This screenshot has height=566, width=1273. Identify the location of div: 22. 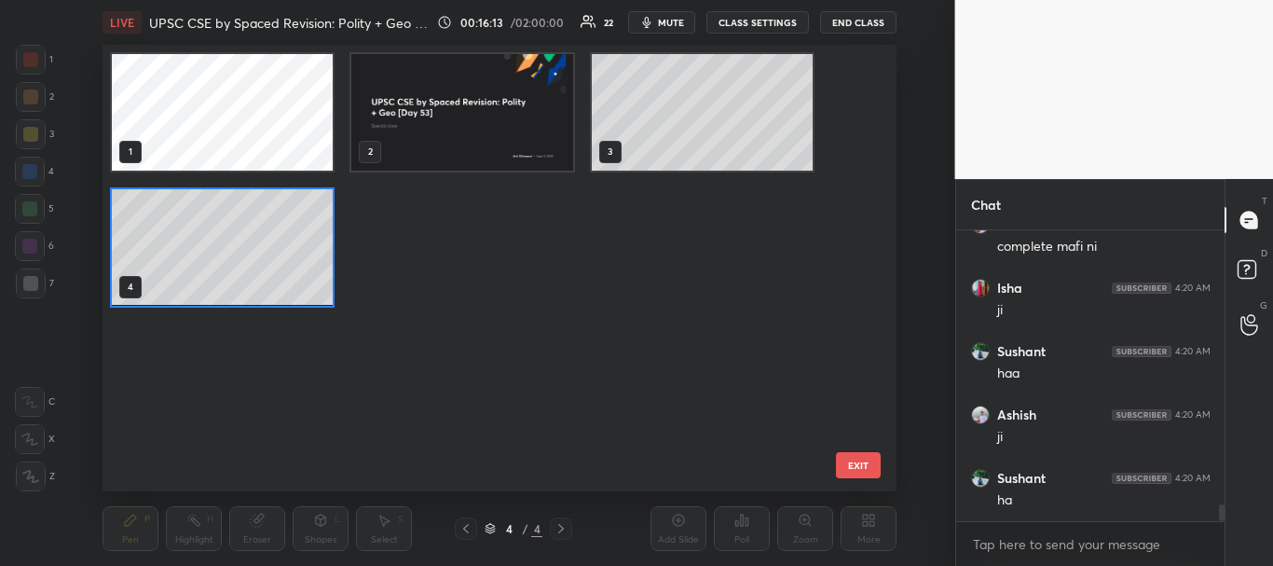
(609, 22).